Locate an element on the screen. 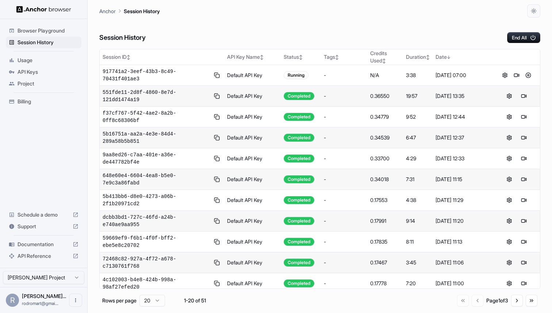 Image resolution: width=552 pixels, height=313 pixels. div: 3:45 is located at coordinates (418, 263).